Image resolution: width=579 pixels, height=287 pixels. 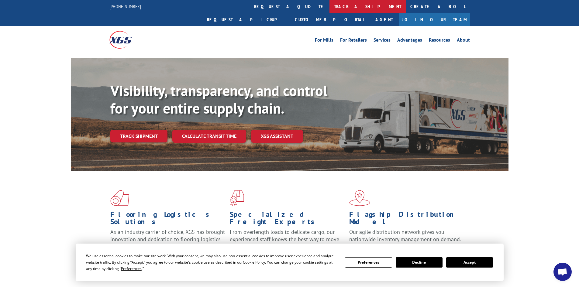 I want to click on span: As an industry carrier of choice, XGS has brought innovation and dedication to flooring logistics..., so click(x=167, y=239).